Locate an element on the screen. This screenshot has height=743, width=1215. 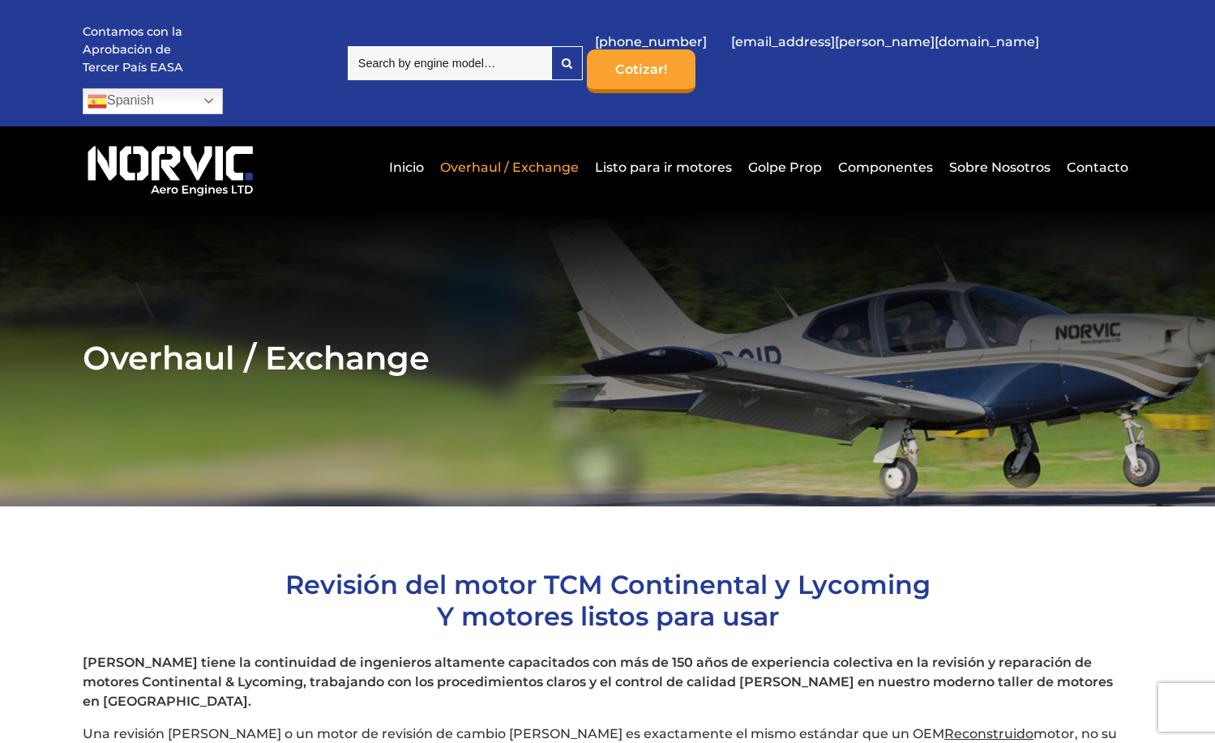
a: Cotizar! is located at coordinates (641, 71).